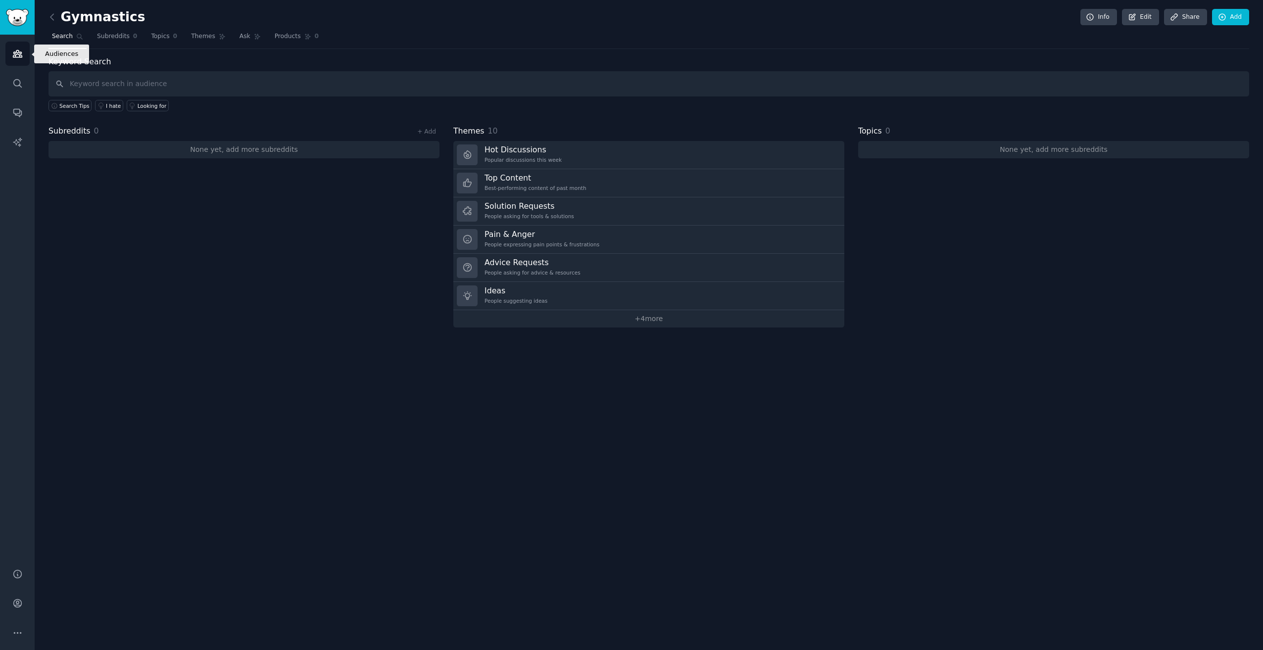  I want to click on h3: Ideas, so click(516, 291).